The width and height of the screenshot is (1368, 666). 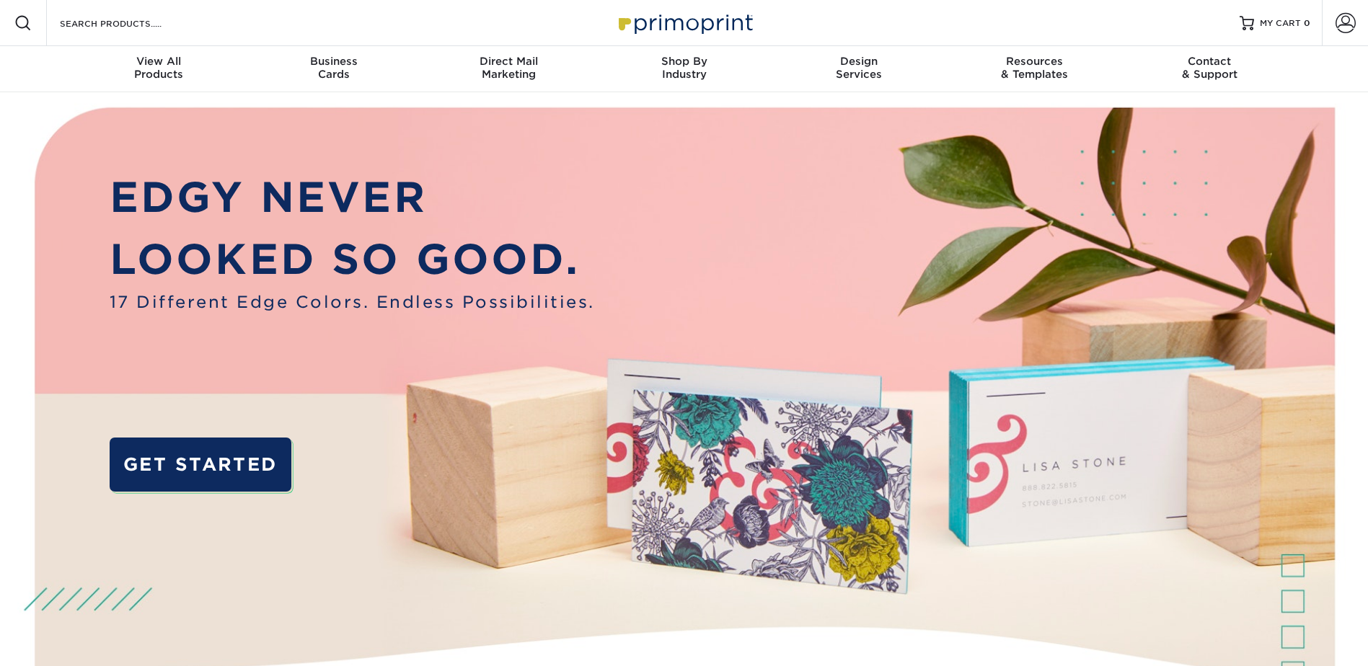 What do you see at coordinates (352, 259) in the screenshot?
I see `p: LOOKED SO GOOD.` at bounding box center [352, 259].